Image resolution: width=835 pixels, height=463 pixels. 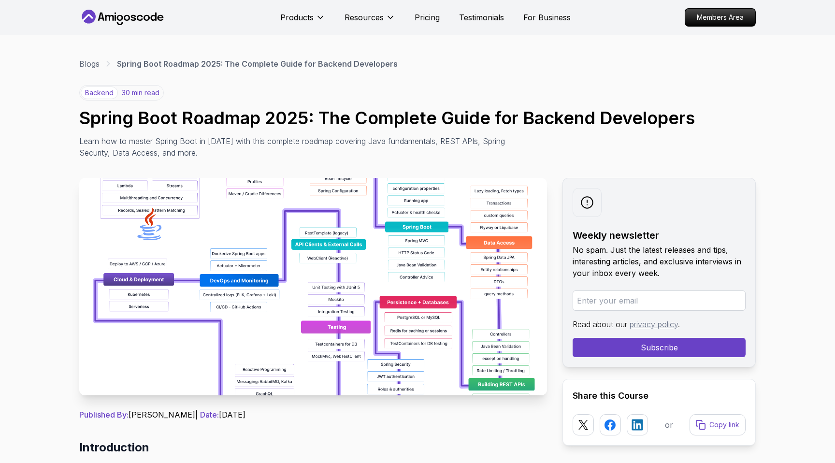 I want to click on p: Pricing, so click(x=427, y=17).